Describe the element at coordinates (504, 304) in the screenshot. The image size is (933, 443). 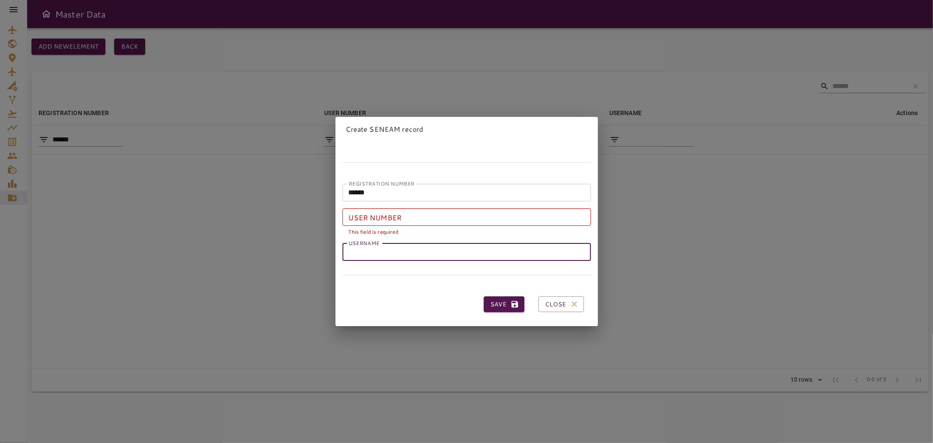
I see `button: Save` at that location.